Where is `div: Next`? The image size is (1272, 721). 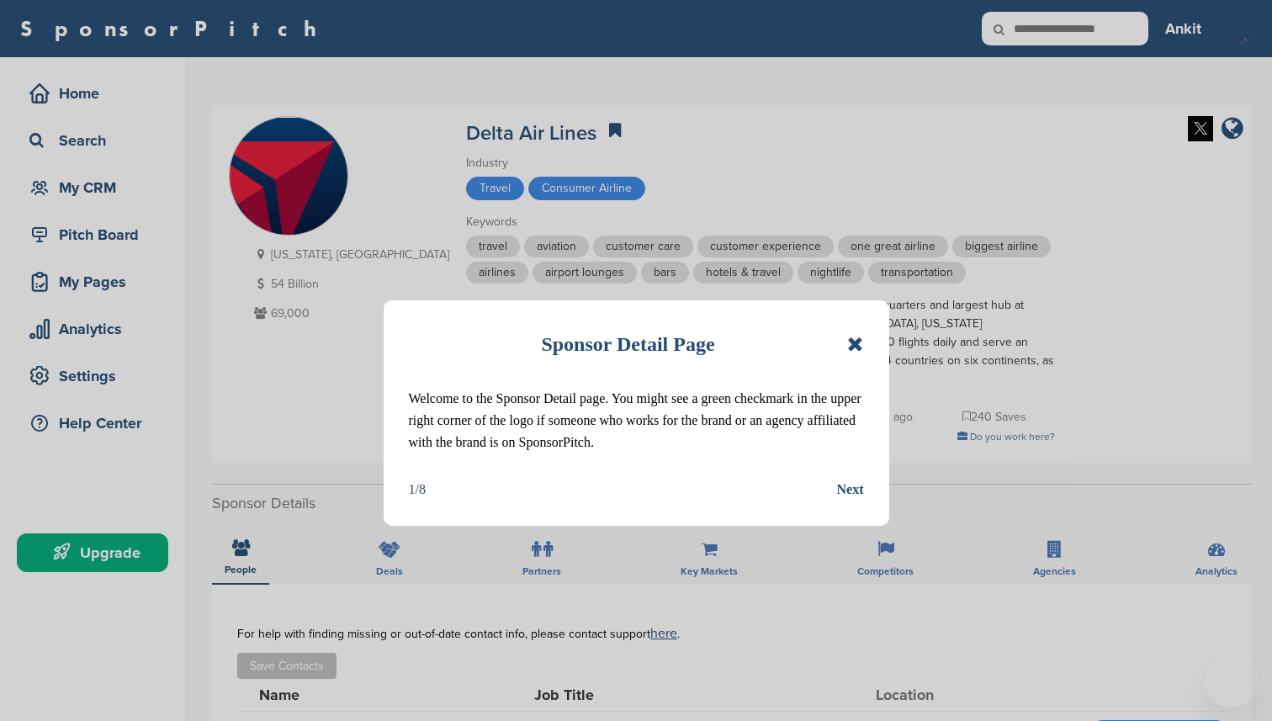
div: Next is located at coordinates (851, 490).